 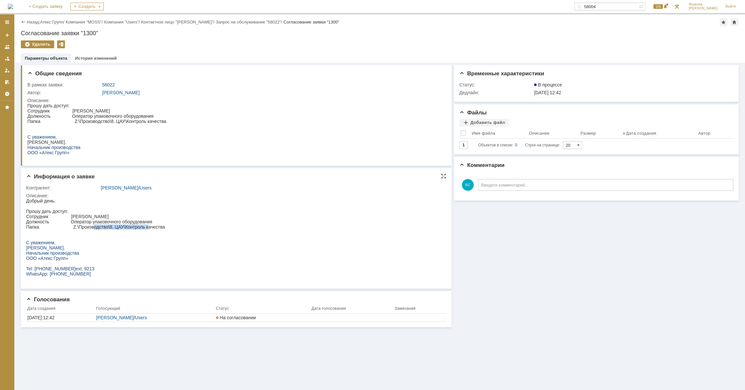 What do you see at coordinates (548, 85) in the screenshot?
I see `span: В процессе` at bounding box center [548, 85].